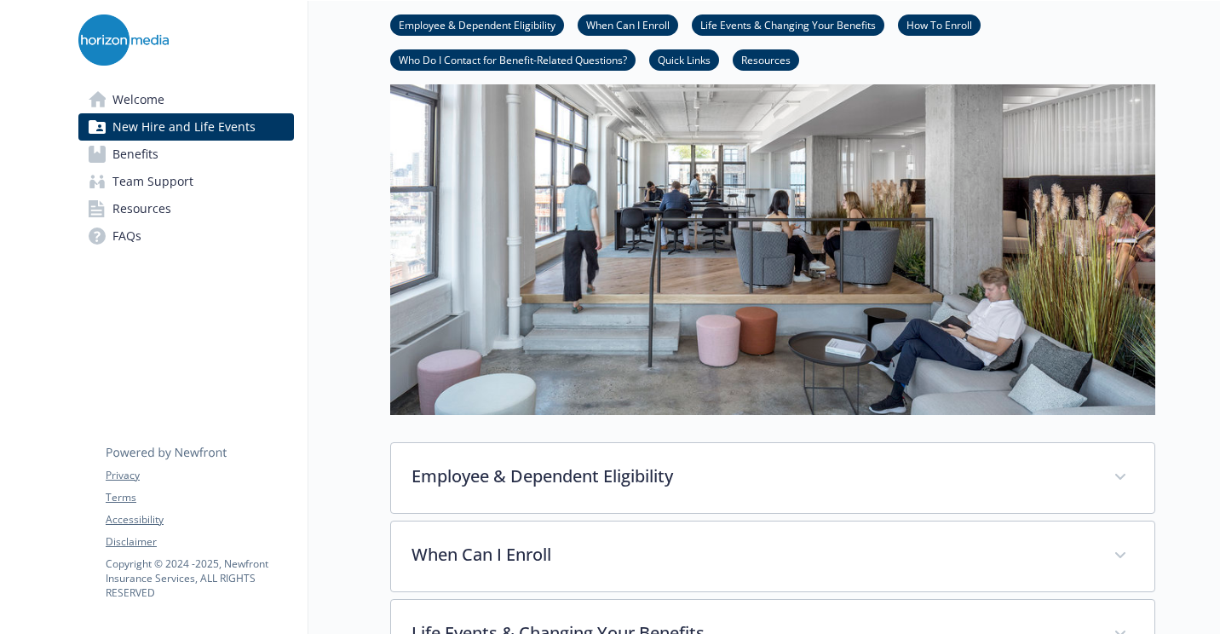  Describe the element at coordinates (199, 520) in the screenshot. I see `a: Accessibility` at that location.